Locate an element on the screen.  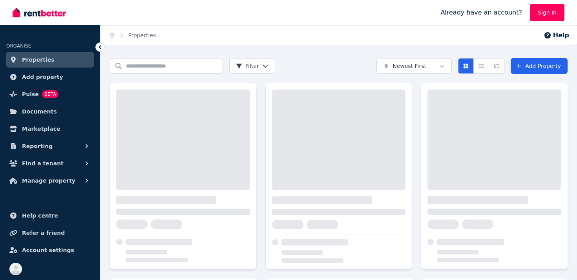
a: PulseBETA is located at coordinates (50, 94).